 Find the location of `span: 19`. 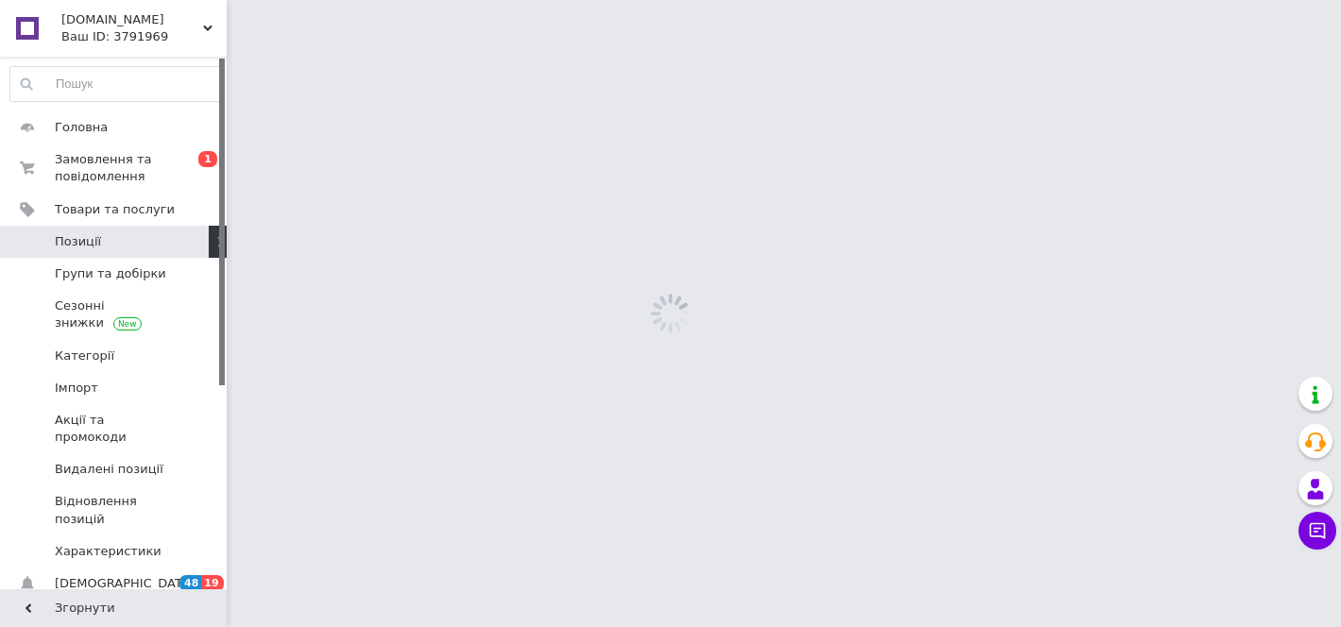

span: 19 is located at coordinates (212, 583).